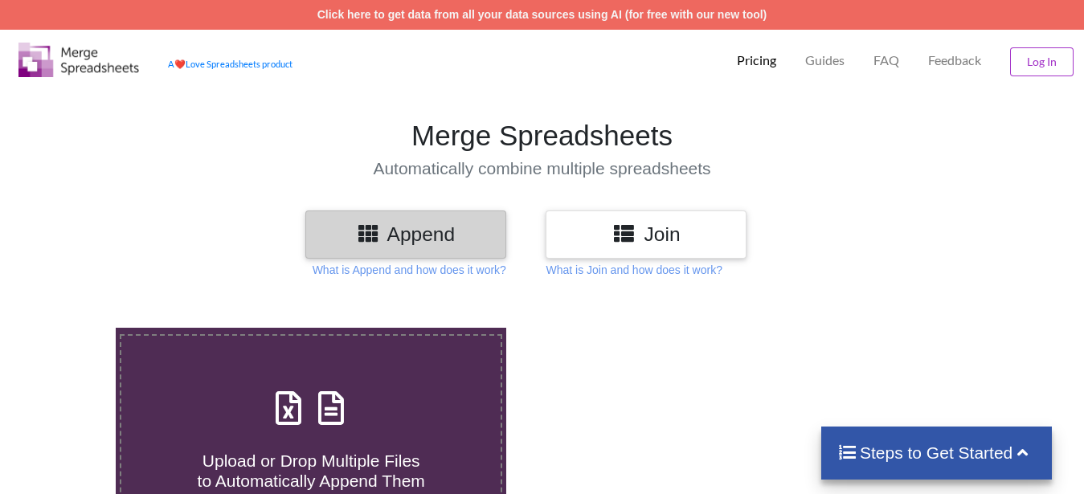  I want to click on a: AheartLove Spreadsheets product, so click(230, 63).